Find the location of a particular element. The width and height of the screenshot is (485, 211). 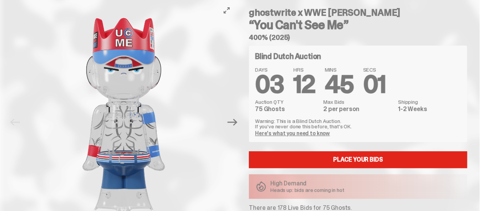

span: DAYS is located at coordinates (269, 70).